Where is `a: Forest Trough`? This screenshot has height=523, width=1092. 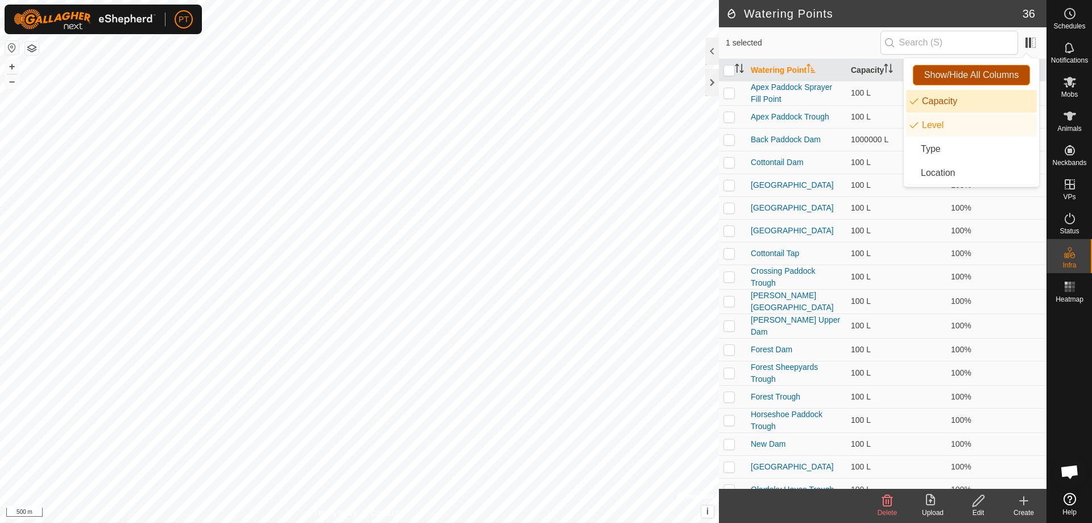 a: Forest Trough is located at coordinates (775, 396).